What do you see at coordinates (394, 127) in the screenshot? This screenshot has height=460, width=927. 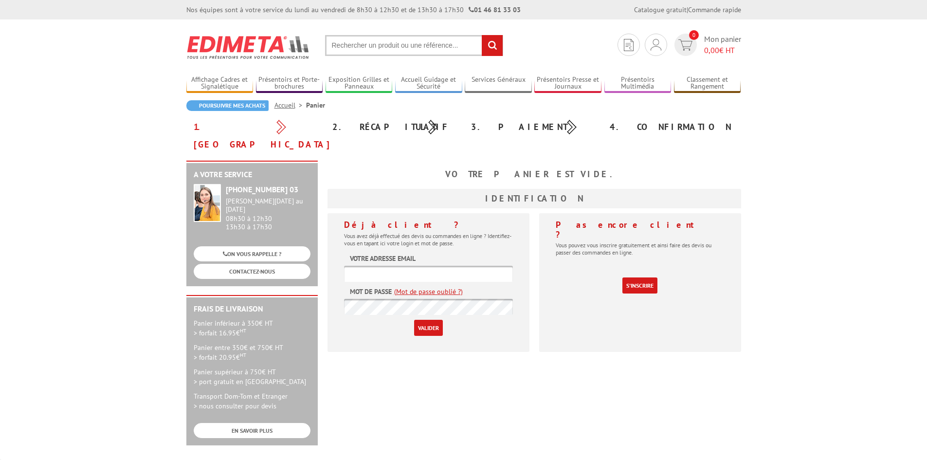 I see `div: 2. Récapitulatif` at bounding box center [394, 127].